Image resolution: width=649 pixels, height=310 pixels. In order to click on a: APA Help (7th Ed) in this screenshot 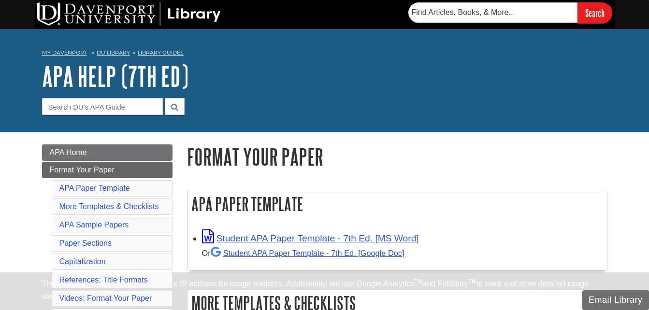, I will do `click(115, 76)`.